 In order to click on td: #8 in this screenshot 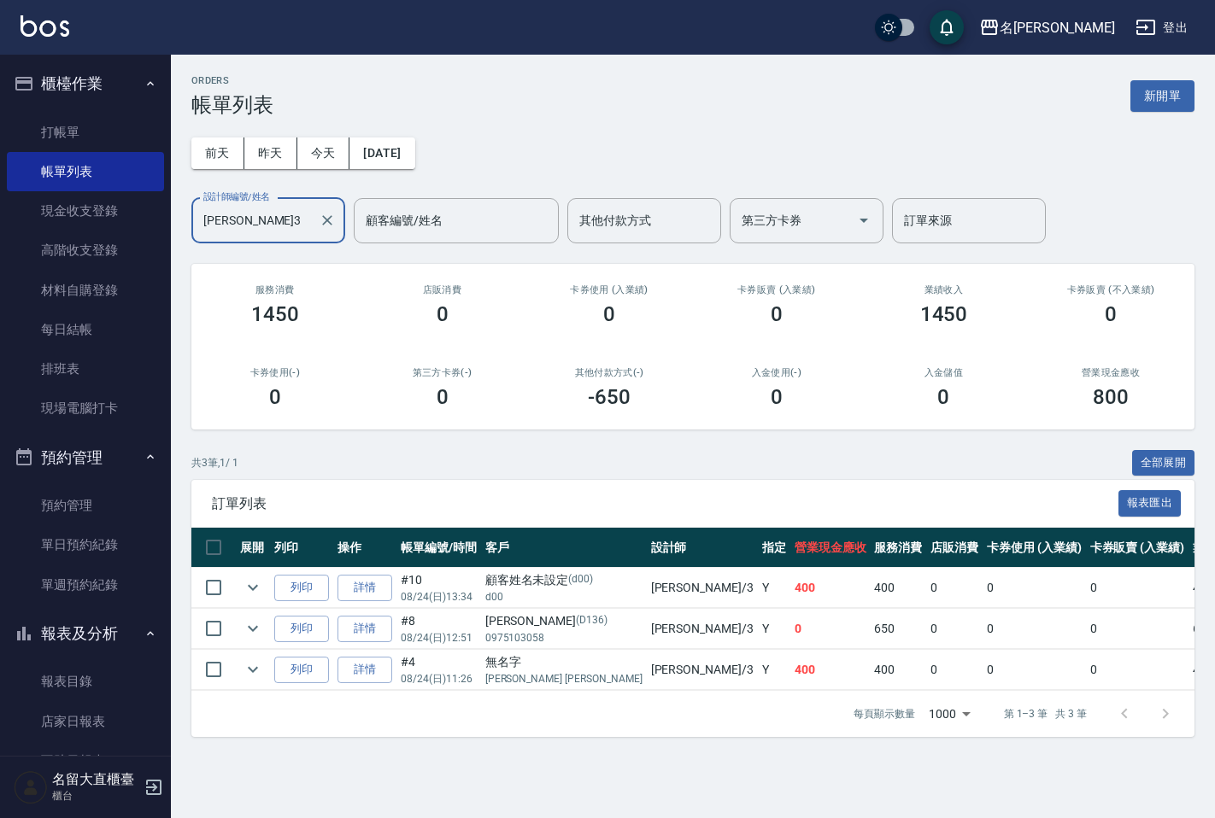, I will do `click(438, 629)`.